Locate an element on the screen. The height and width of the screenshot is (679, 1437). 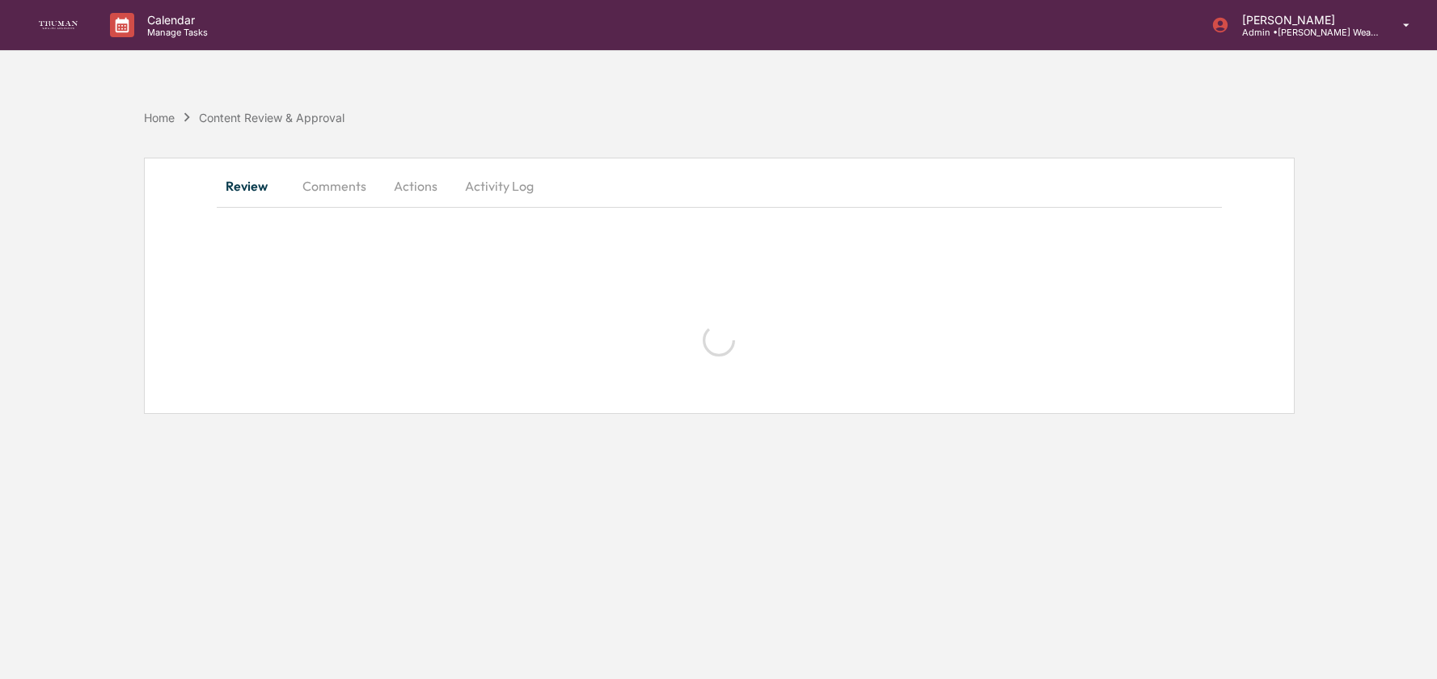
div: Home is located at coordinates (159, 117).